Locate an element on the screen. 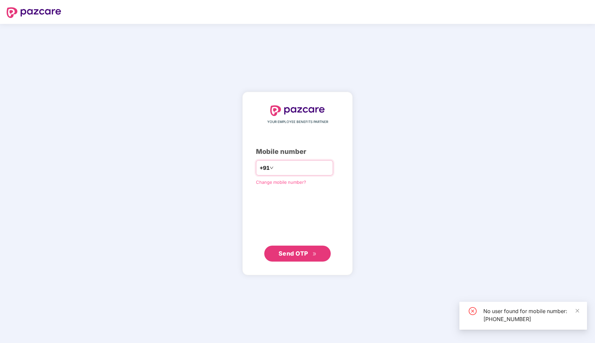 The image size is (595, 343). div: Mobile number is located at coordinates (297, 152).